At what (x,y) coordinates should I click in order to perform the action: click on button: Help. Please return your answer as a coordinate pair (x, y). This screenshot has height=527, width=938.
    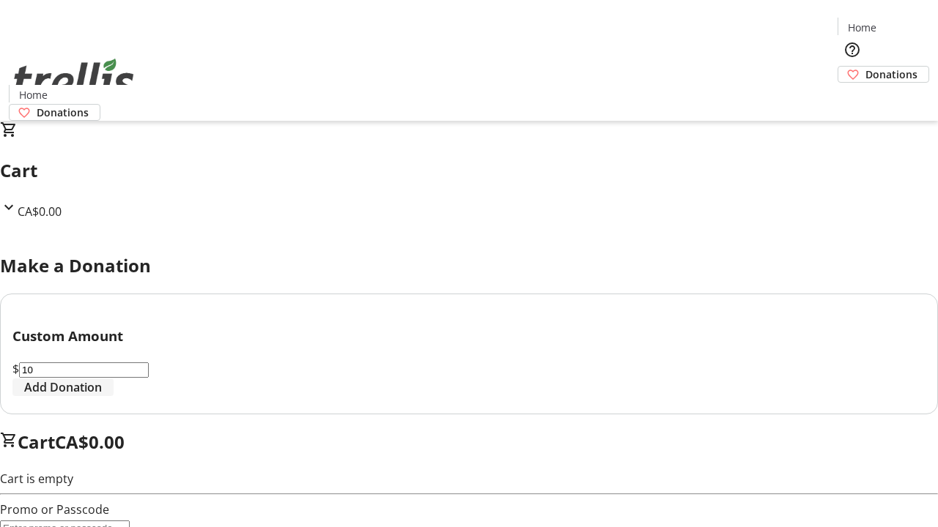
    Looking at the image, I should click on (852, 50).